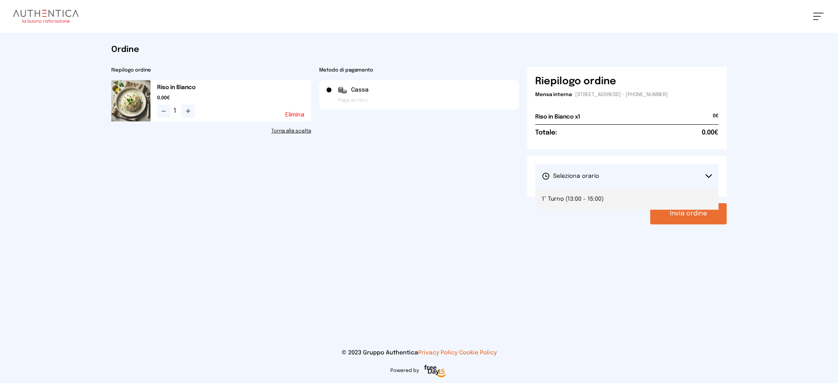 This screenshot has height=383, width=838. What do you see at coordinates (572, 199) in the screenshot?
I see `span: 1° Turno (13:00 - 15:00)` at bounding box center [572, 199].